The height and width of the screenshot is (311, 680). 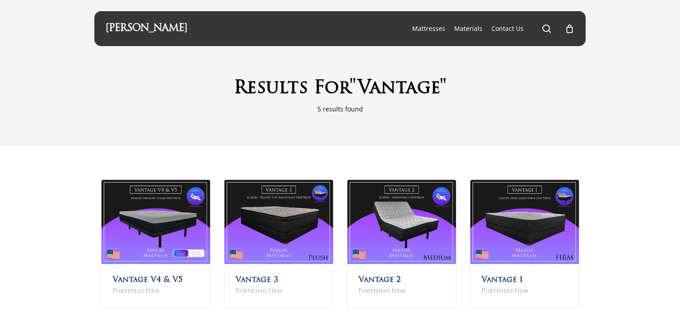 What do you see at coordinates (340, 109) in the screenshot?
I see `span: 5 results found` at bounding box center [340, 109].